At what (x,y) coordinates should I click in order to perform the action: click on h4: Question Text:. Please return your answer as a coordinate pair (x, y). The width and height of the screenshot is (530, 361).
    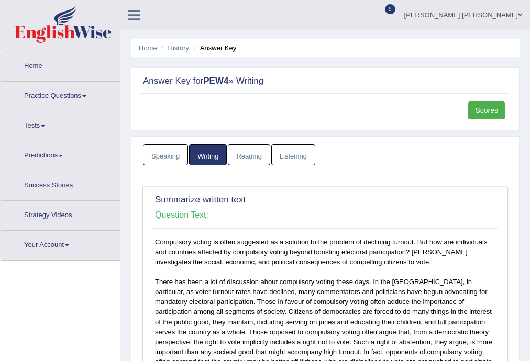
    Looking at the image, I should click on (325, 215).